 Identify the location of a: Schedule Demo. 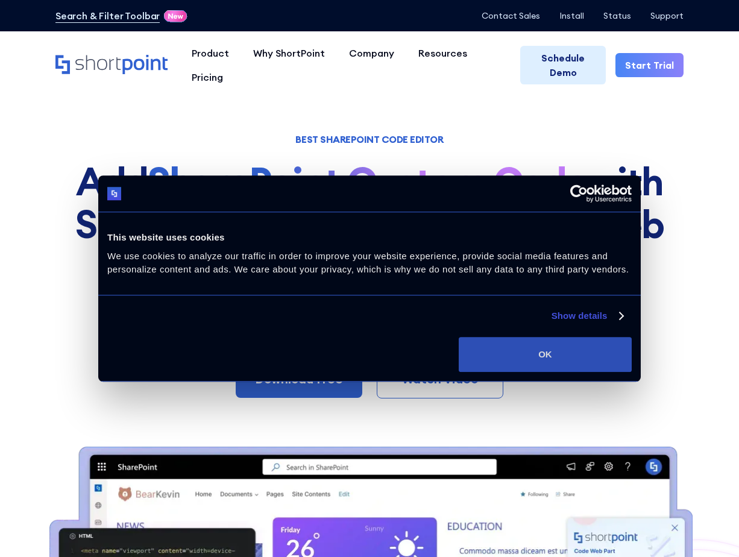
(563, 65).